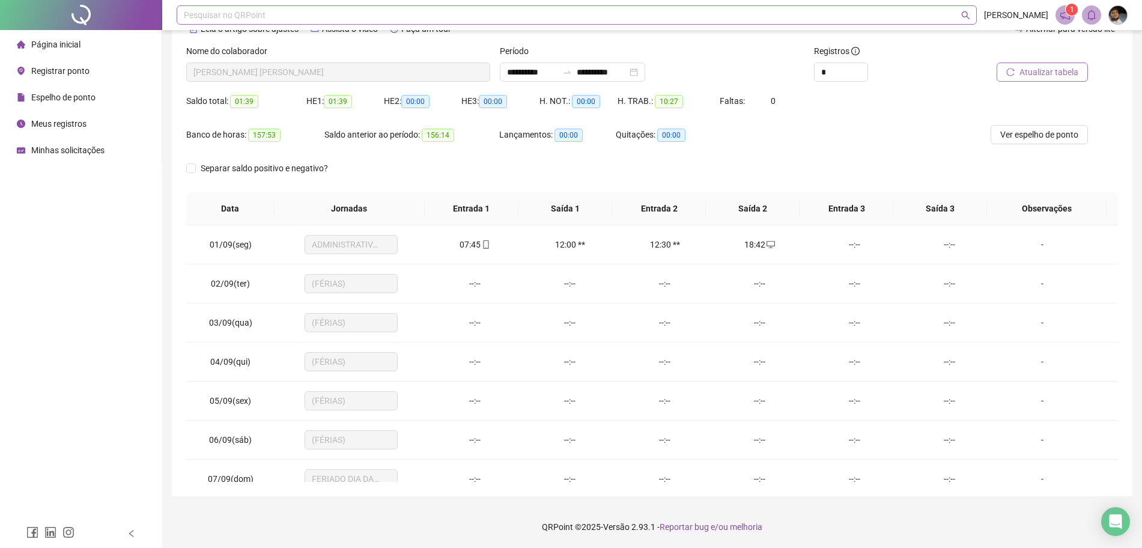 The height and width of the screenshot is (548, 1142). What do you see at coordinates (1042, 72) in the screenshot?
I see `button: Atualizar tabela` at bounding box center [1042, 72].